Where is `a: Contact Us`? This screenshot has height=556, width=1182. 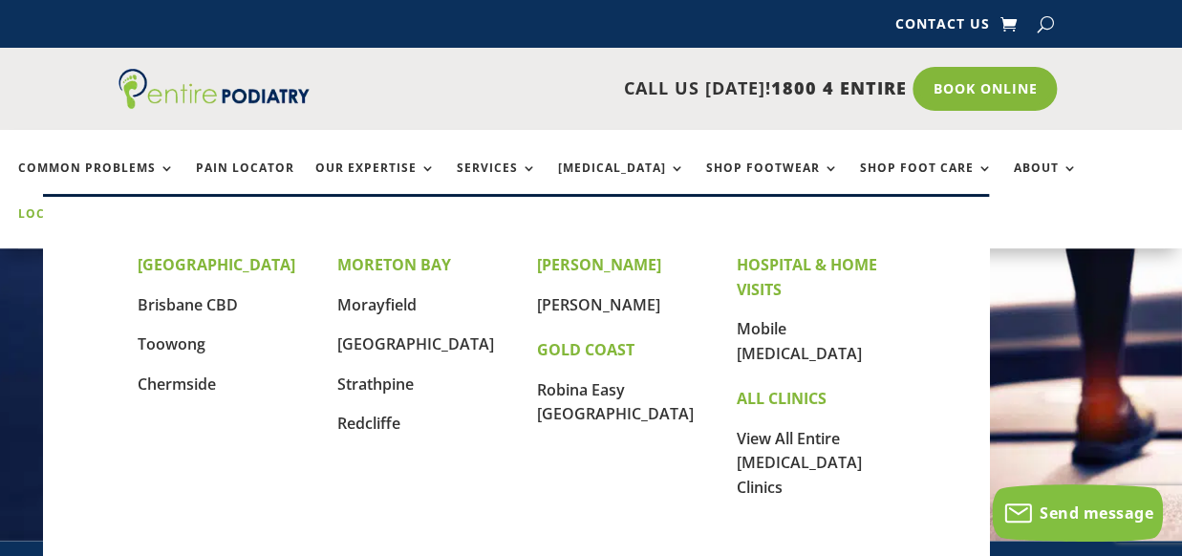
a: Contact Us is located at coordinates (941, 28).